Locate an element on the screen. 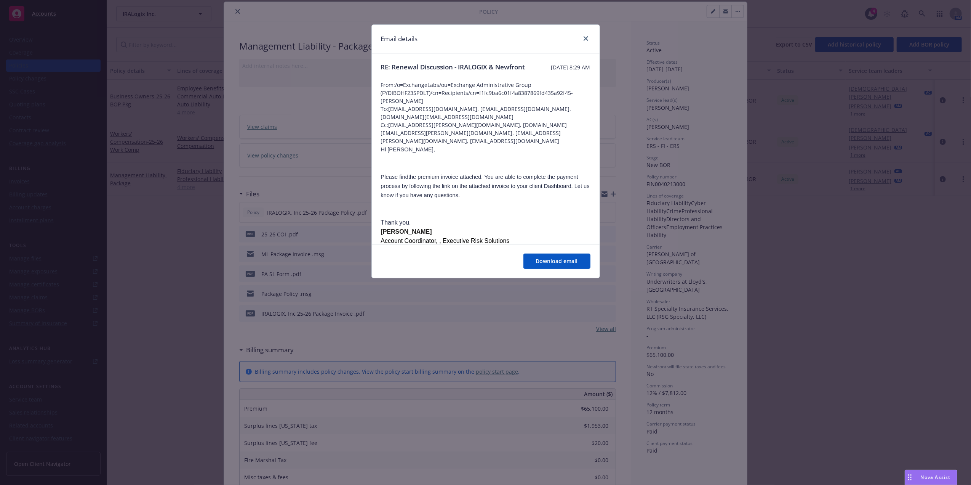 This screenshot has width=971, height=485. button: Download email is located at coordinates (557, 261).